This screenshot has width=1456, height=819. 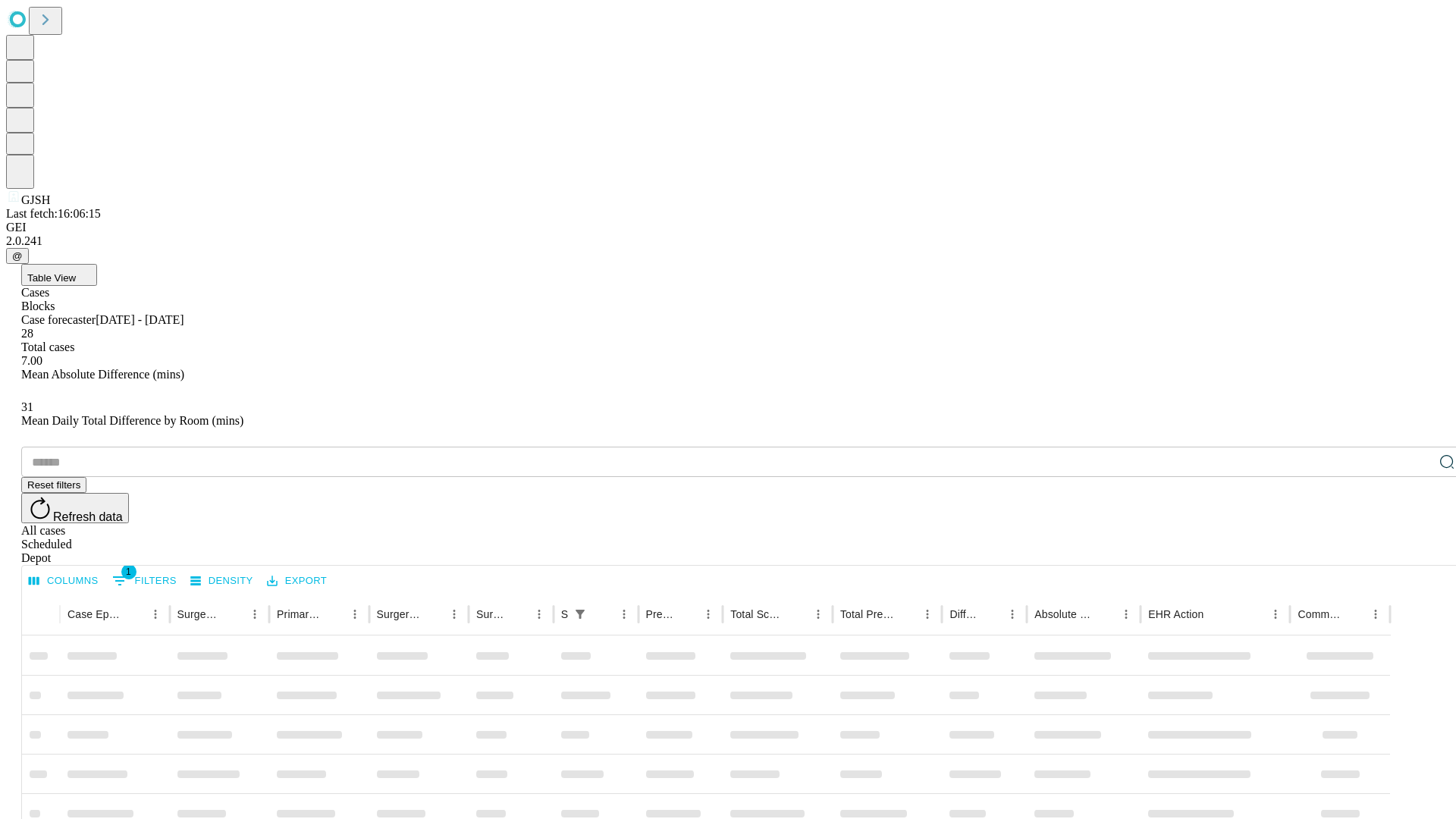 What do you see at coordinates (491, 614) in the screenshot?
I see `div: Surgery Date` at bounding box center [491, 614].